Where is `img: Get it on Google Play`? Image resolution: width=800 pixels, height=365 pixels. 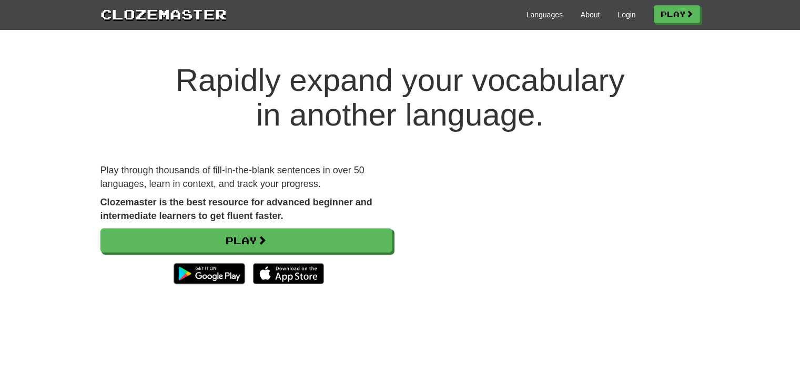 img: Get it on Google Play is located at coordinates (209, 274).